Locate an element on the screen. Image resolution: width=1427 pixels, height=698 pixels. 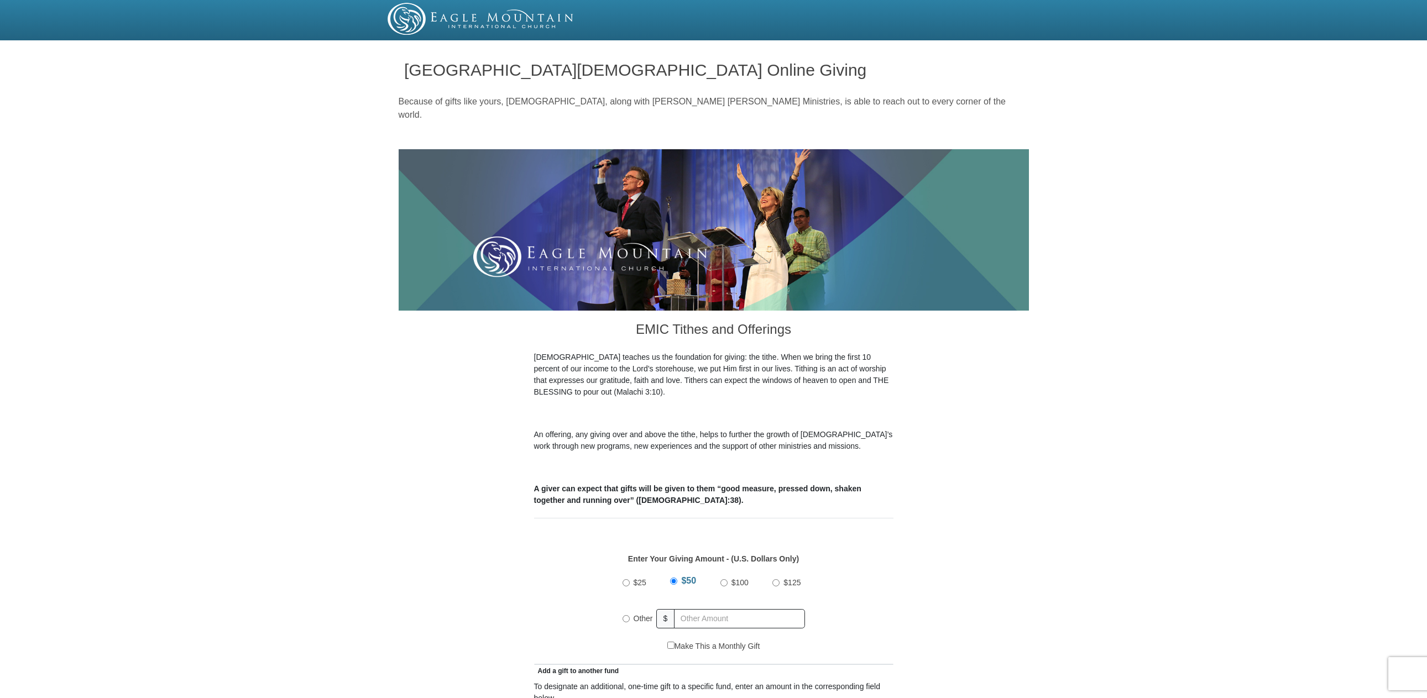
span: Other is located at coordinates (643, 619).